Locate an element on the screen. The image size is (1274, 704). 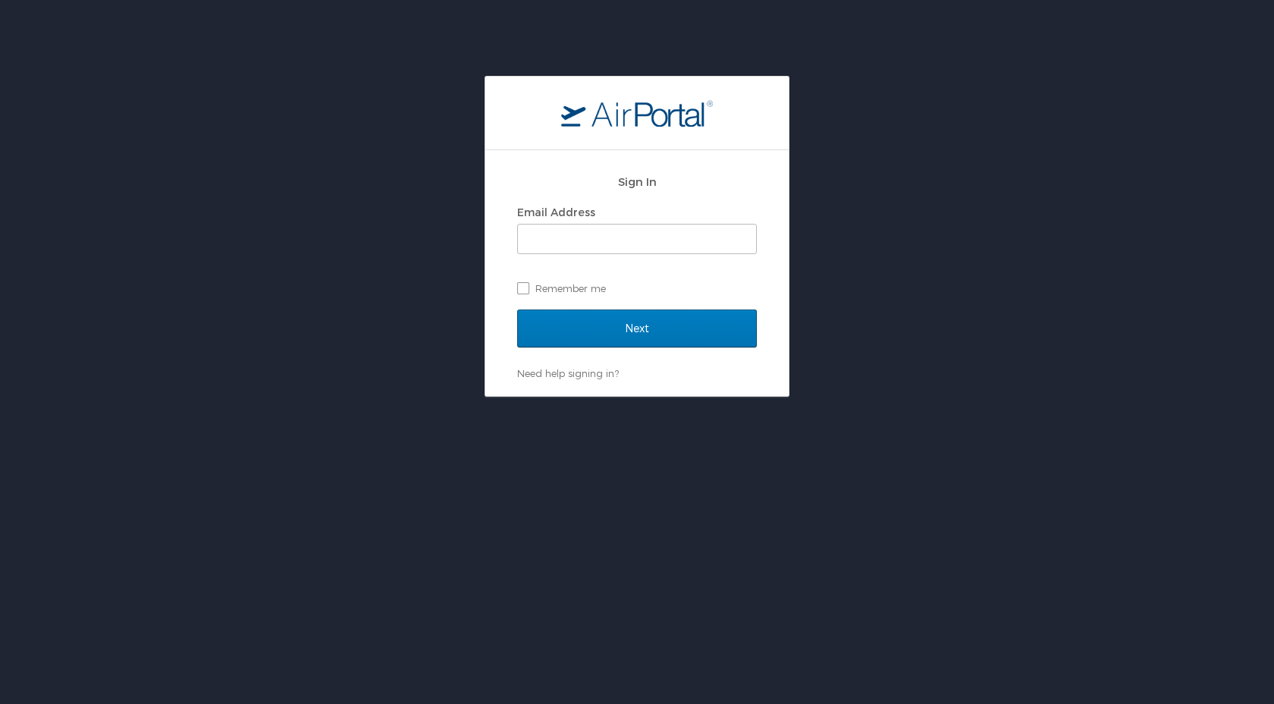
img: logo is located at coordinates (637, 113).